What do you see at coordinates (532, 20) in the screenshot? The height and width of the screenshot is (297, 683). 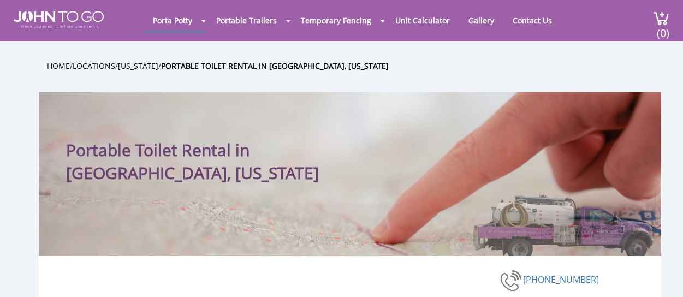 I see `a: Contact Us` at bounding box center [532, 20].